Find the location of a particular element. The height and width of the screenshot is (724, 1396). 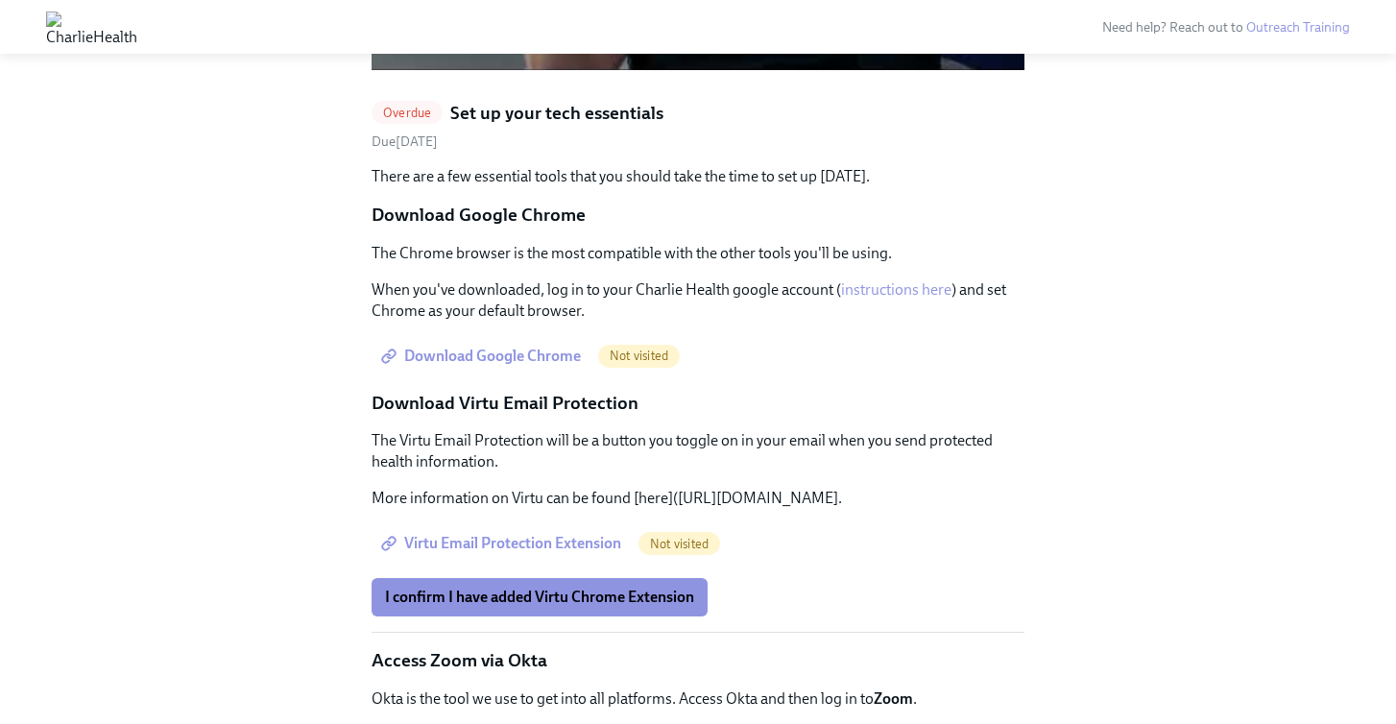

a: instructions here is located at coordinates (896, 289).